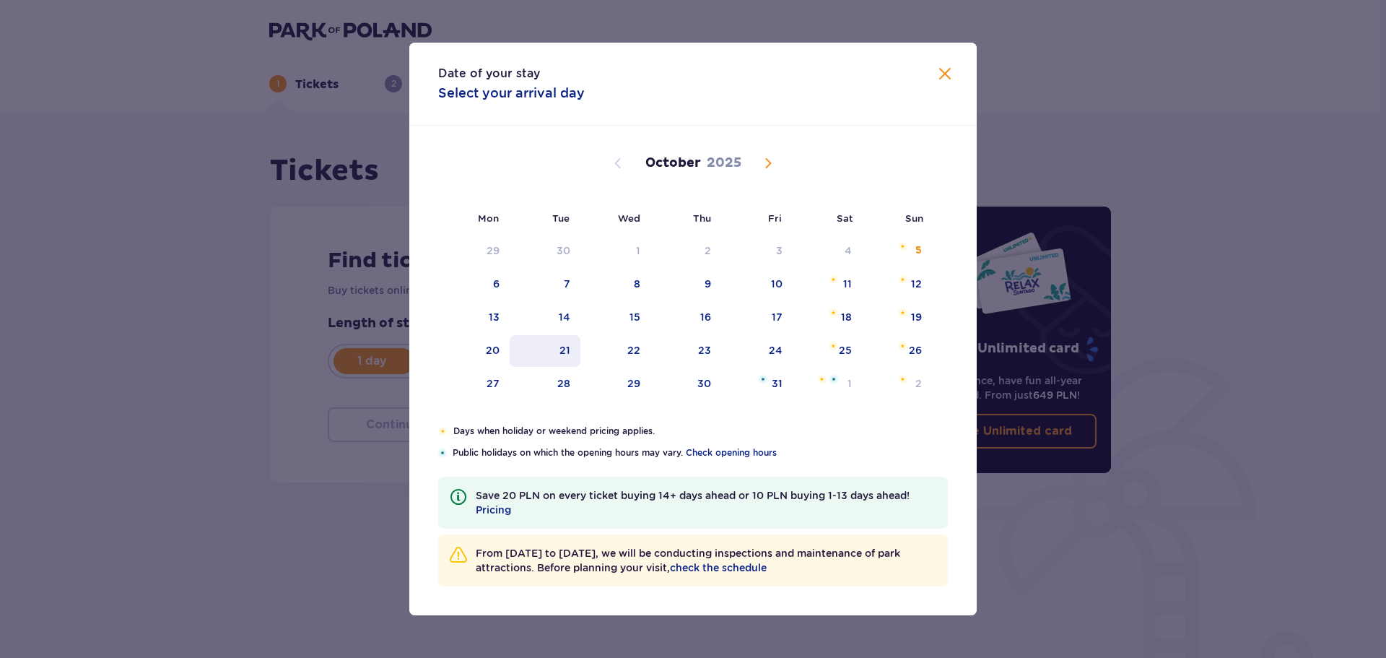 Image resolution: width=1386 pixels, height=658 pixels. Describe the element at coordinates (618, 163) in the screenshot. I see `button: Previous month` at that location.